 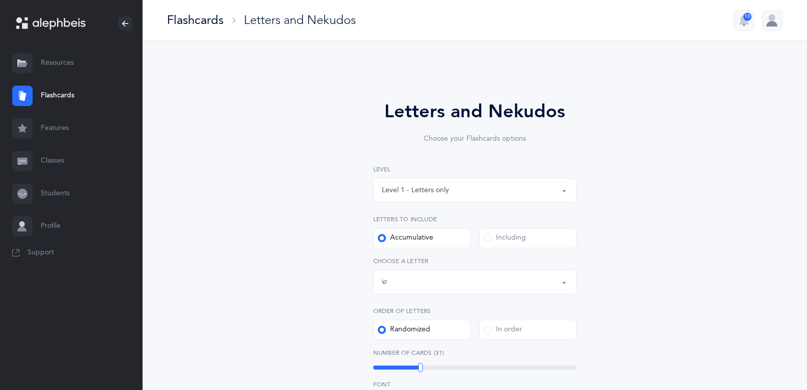 What do you see at coordinates (505, 238) in the screenshot?
I see `div: Including` at bounding box center [505, 238].